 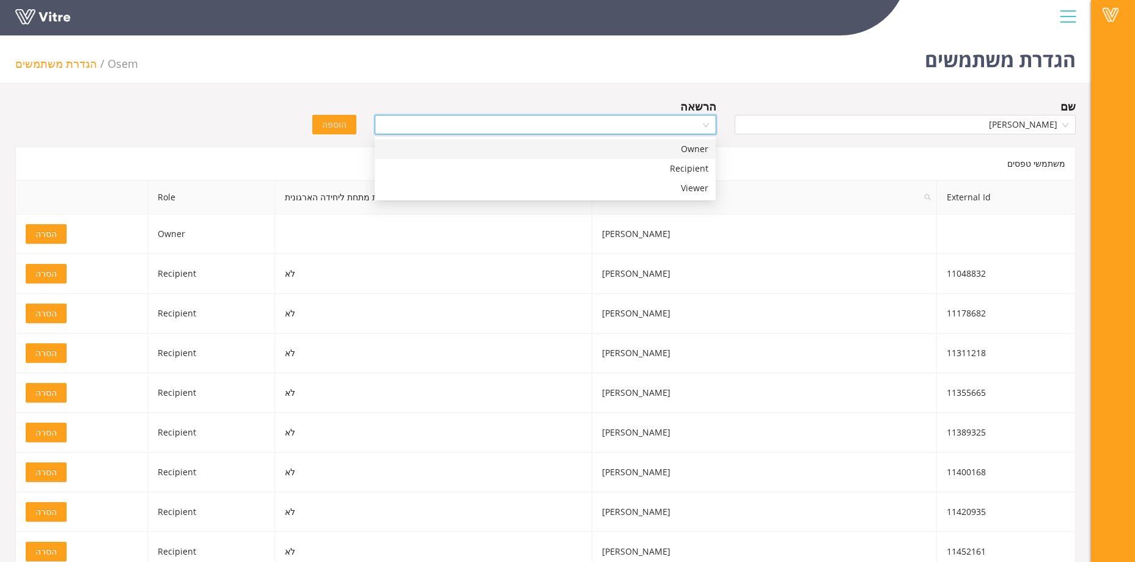 I want to click on span: 11389325, so click(x=966, y=432).